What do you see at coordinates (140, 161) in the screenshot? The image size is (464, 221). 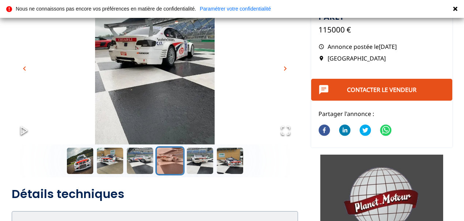 I see `button: Go to Slide 3` at bounding box center [140, 161].